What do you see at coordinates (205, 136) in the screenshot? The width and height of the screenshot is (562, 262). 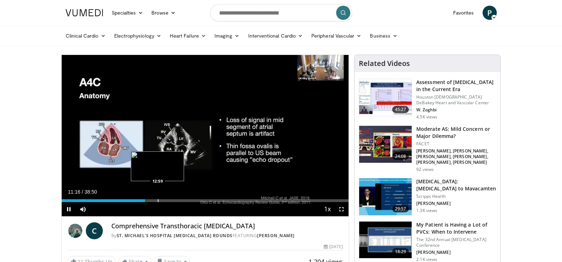 I see `video-js: Video Player` at bounding box center [205, 136].